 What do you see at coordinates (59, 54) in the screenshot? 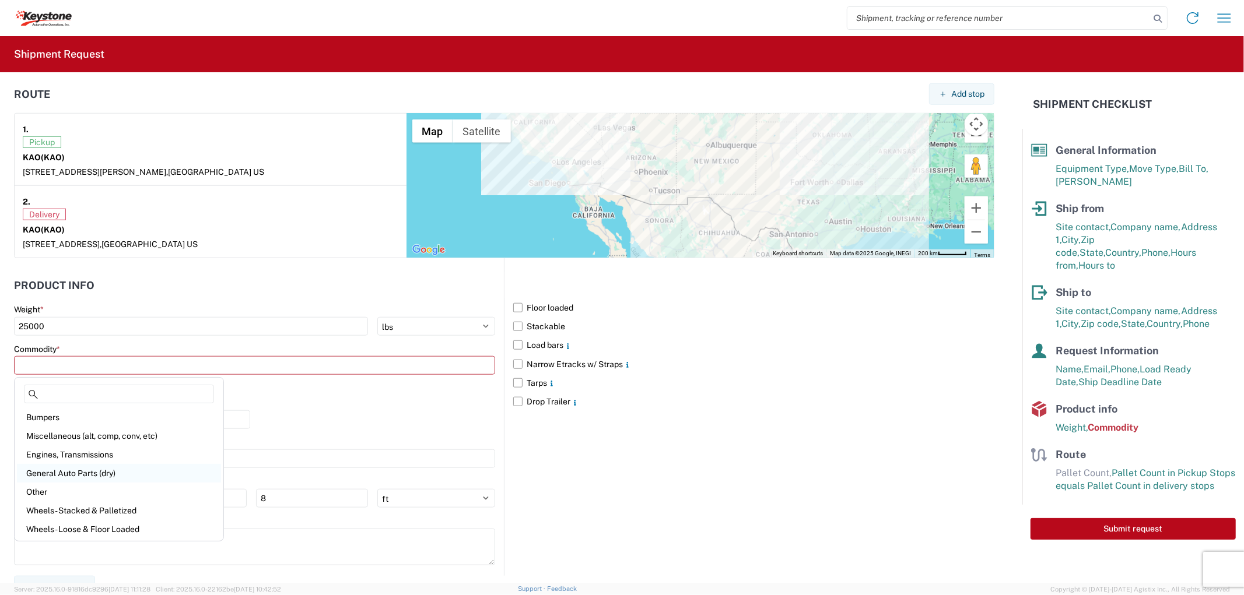
I see `h2: Shipment Request` at bounding box center [59, 54].